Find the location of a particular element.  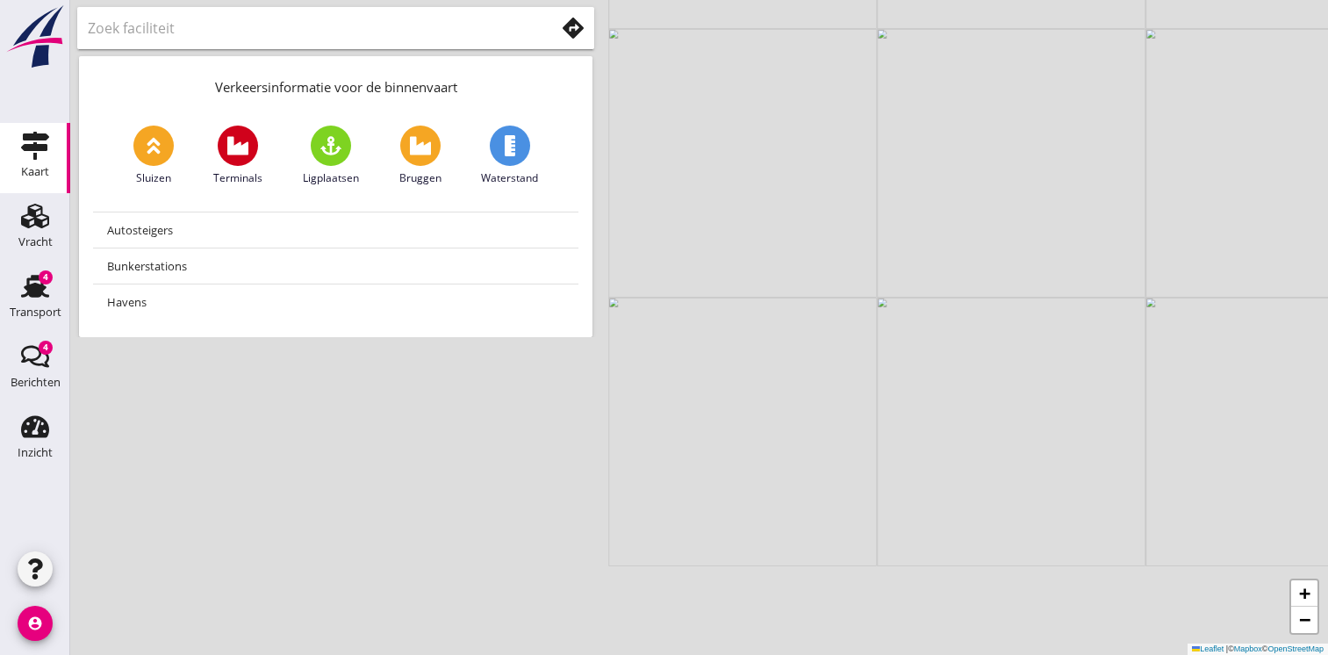

a: OpenStreetMap is located at coordinates (1296, 649).